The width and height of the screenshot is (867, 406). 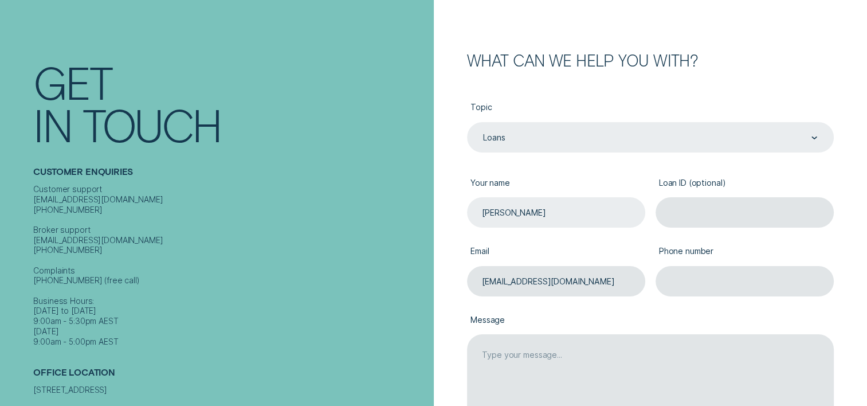 I want to click on label: Phone number, so click(x=744, y=252).